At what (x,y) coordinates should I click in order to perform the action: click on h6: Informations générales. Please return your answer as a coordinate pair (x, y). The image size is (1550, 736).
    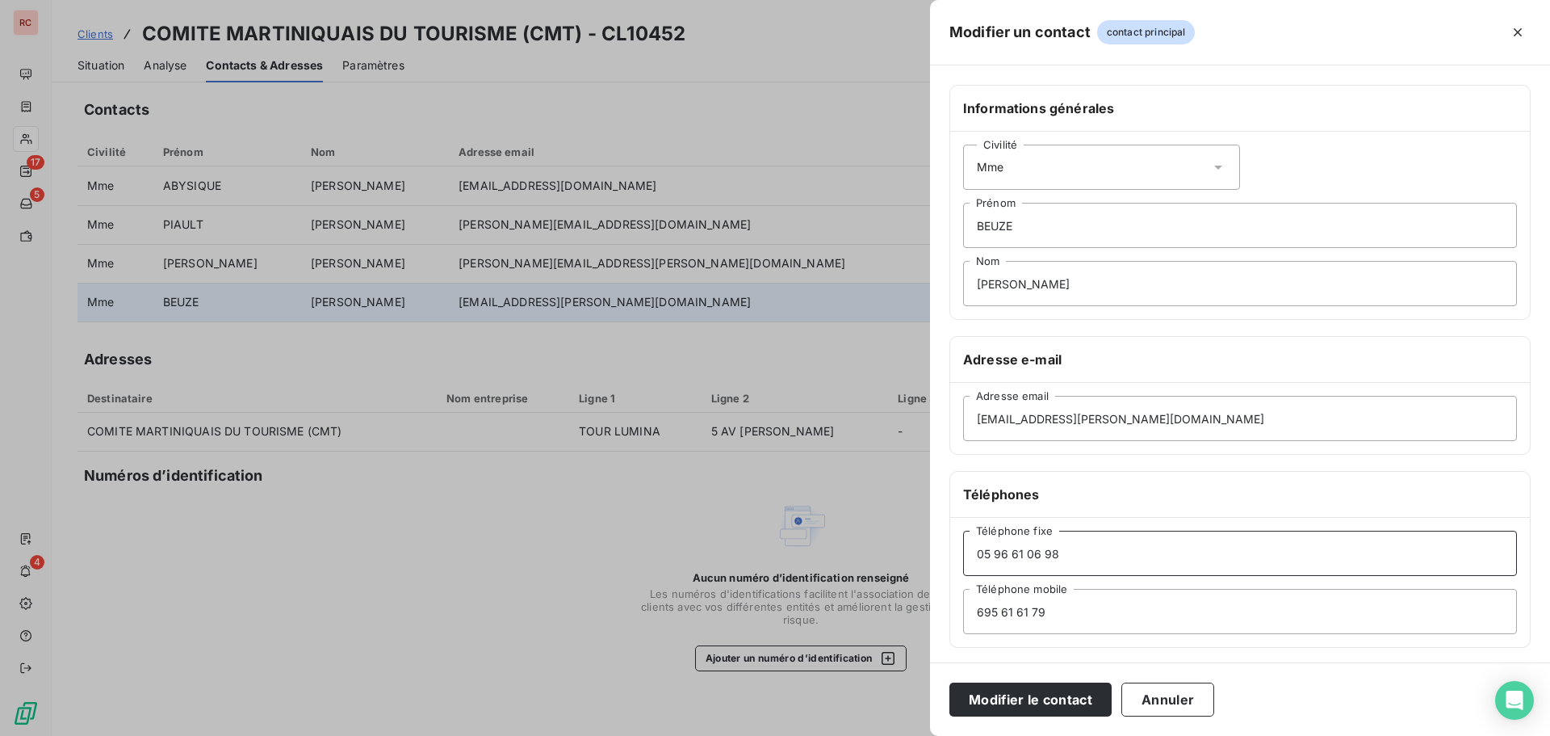
    Looking at the image, I should click on (1240, 108).